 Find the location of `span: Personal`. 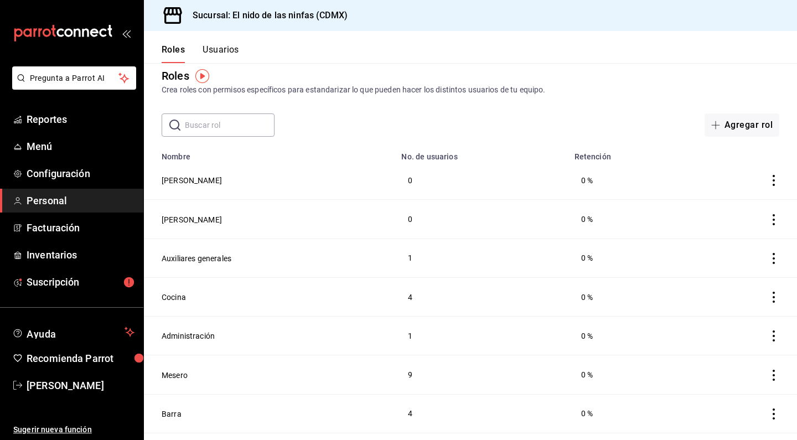

span: Personal is located at coordinates (80, 200).